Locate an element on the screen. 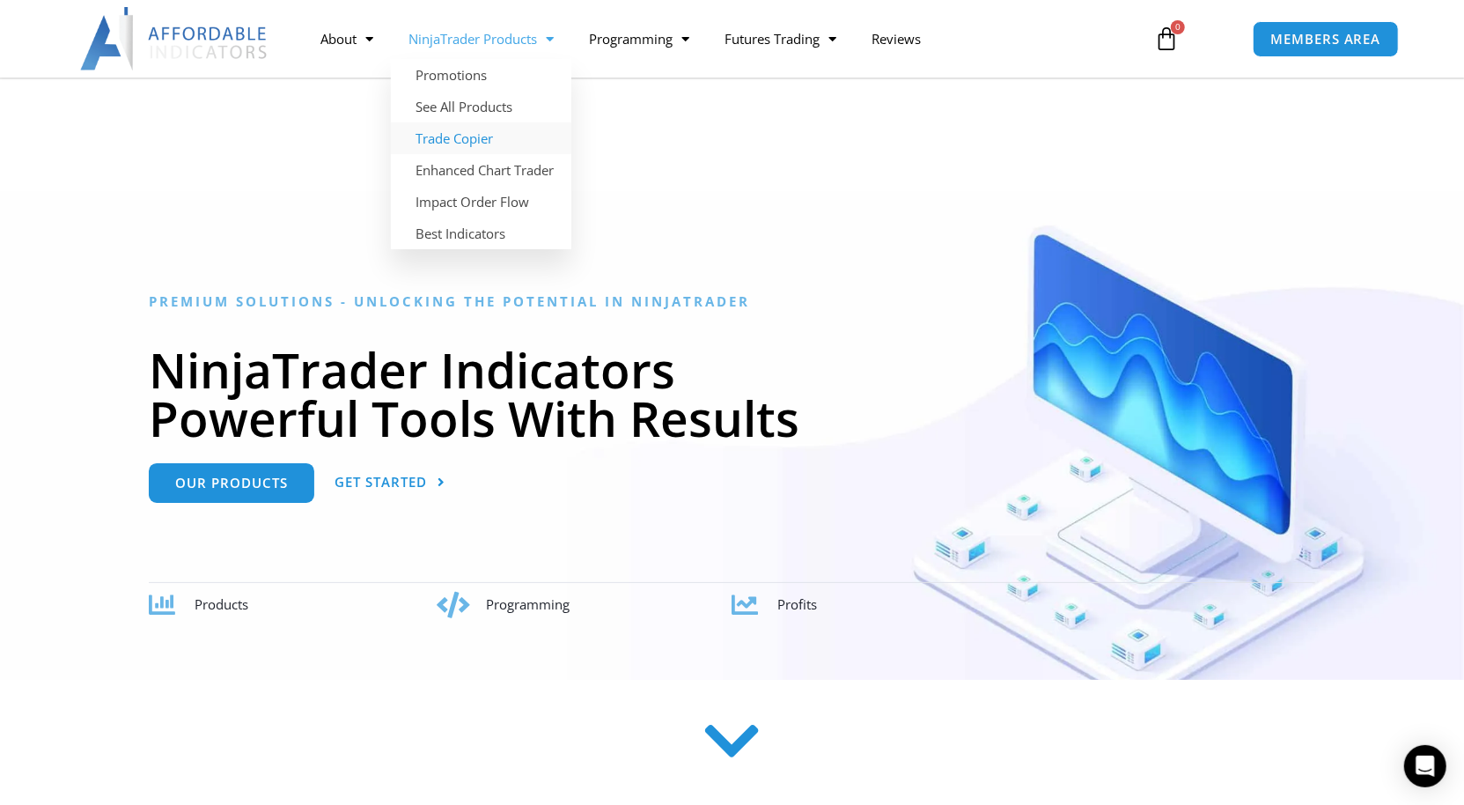  span: Get Started is located at coordinates (380, 482).